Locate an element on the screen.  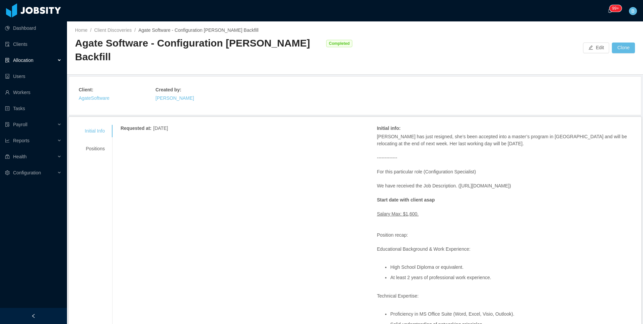
a: icon: auditClients is located at coordinates (33, 44).